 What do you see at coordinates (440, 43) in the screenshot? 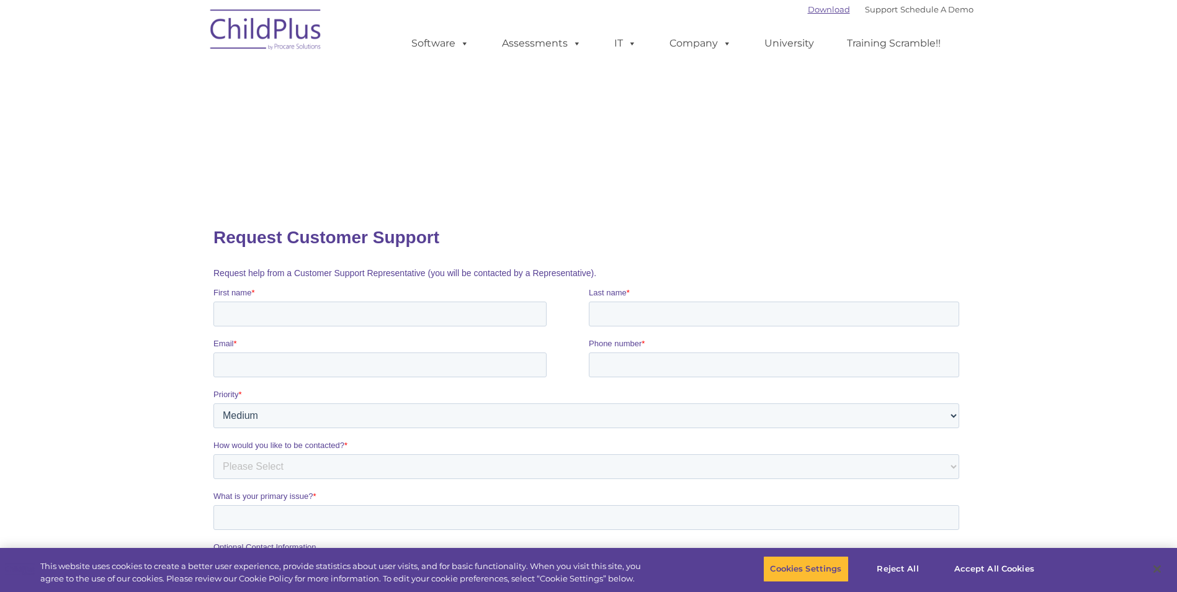
I see `a: Software` at bounding box center [440, 43].